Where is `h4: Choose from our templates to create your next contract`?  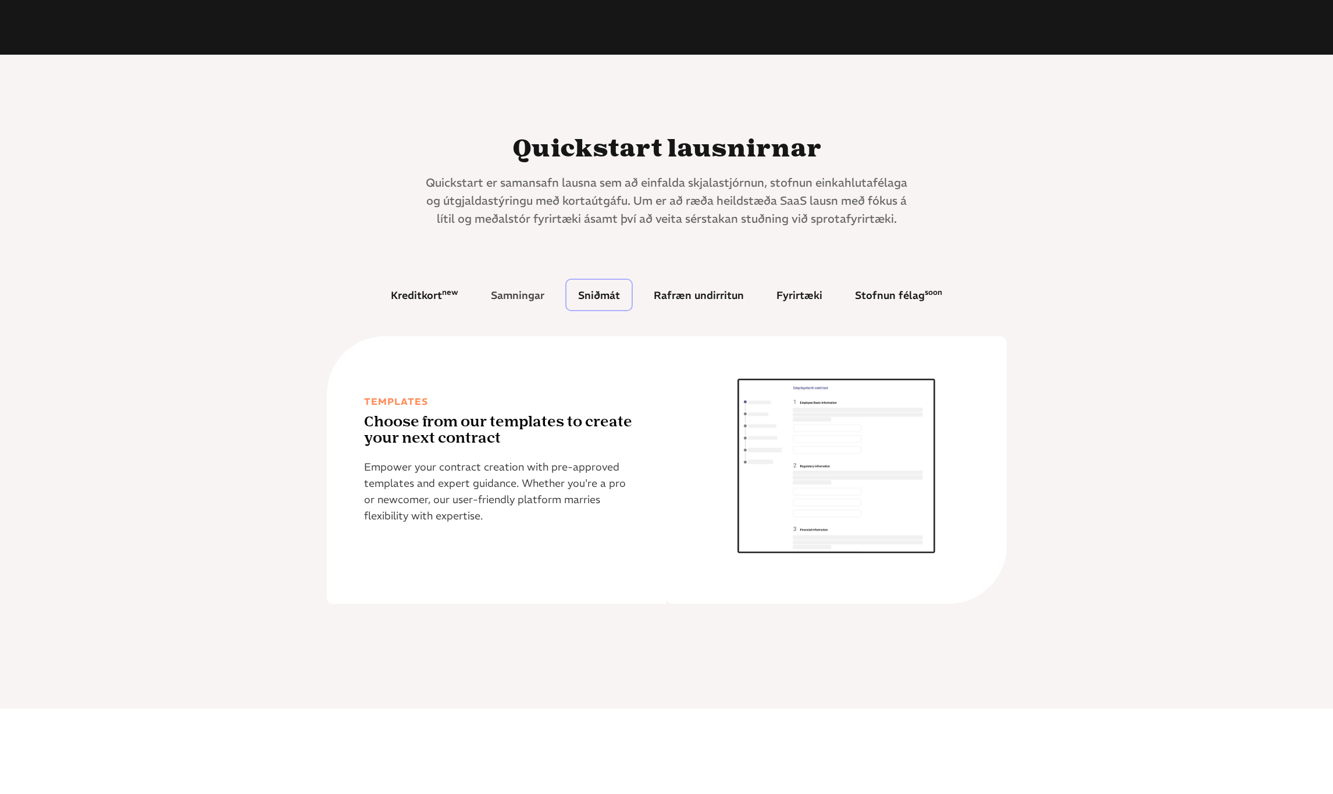
h4: Choose from our templates to create your next contract is located at coordinates (500, 431).